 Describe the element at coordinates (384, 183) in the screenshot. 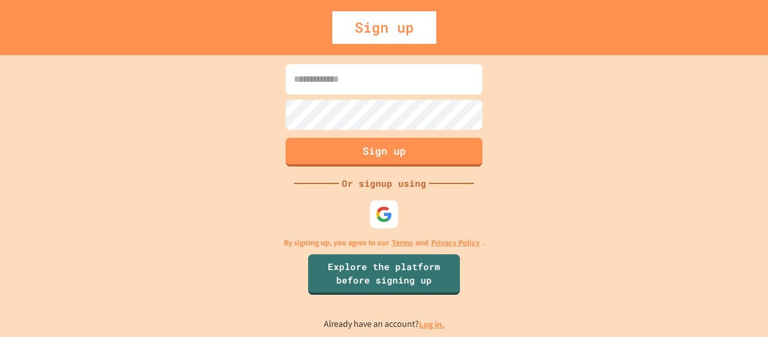

I see `div: Or signup using` at that location.